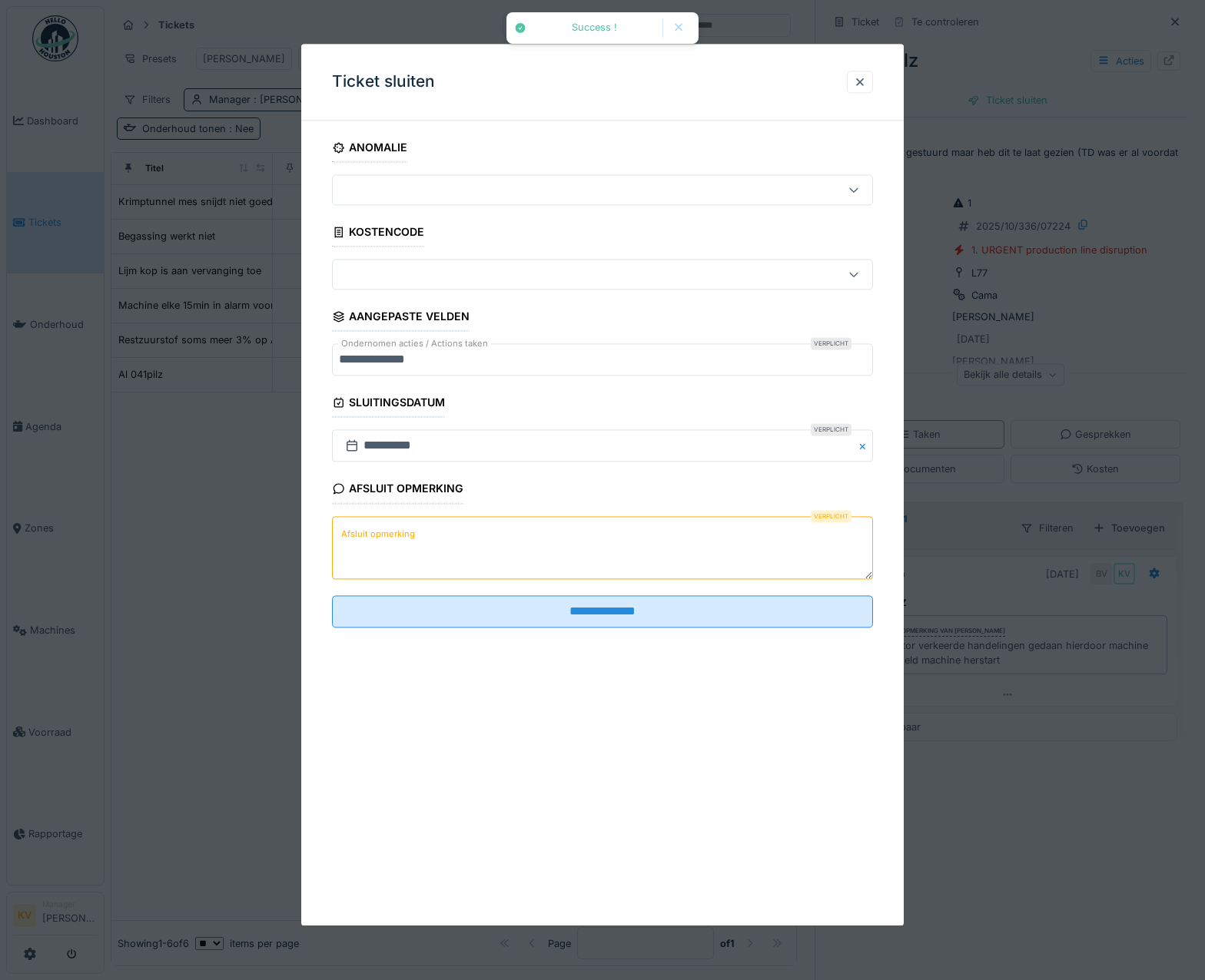 The width and height of the screenshot is (1205, 980). What do you see at coordinates (595, 28) in the screenshot?
I see `div: Success !` at bounding box center [595, 28].